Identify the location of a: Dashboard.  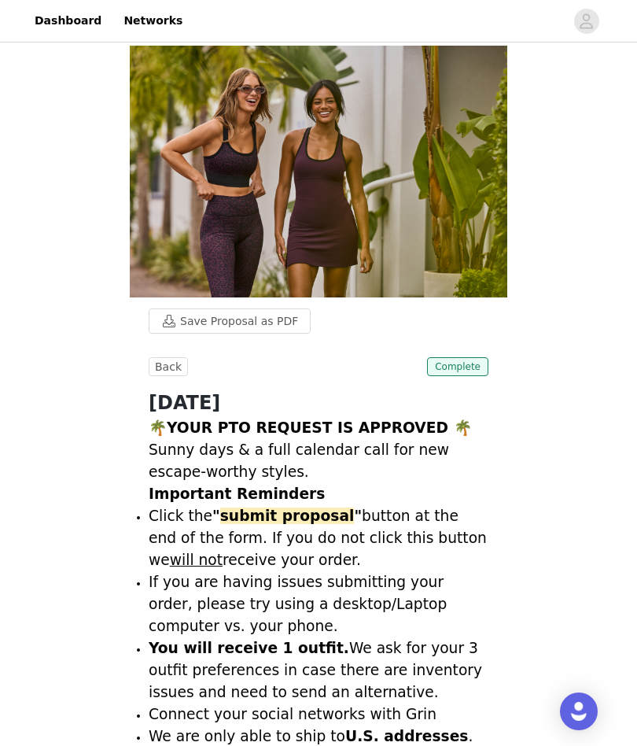
(68, 20).